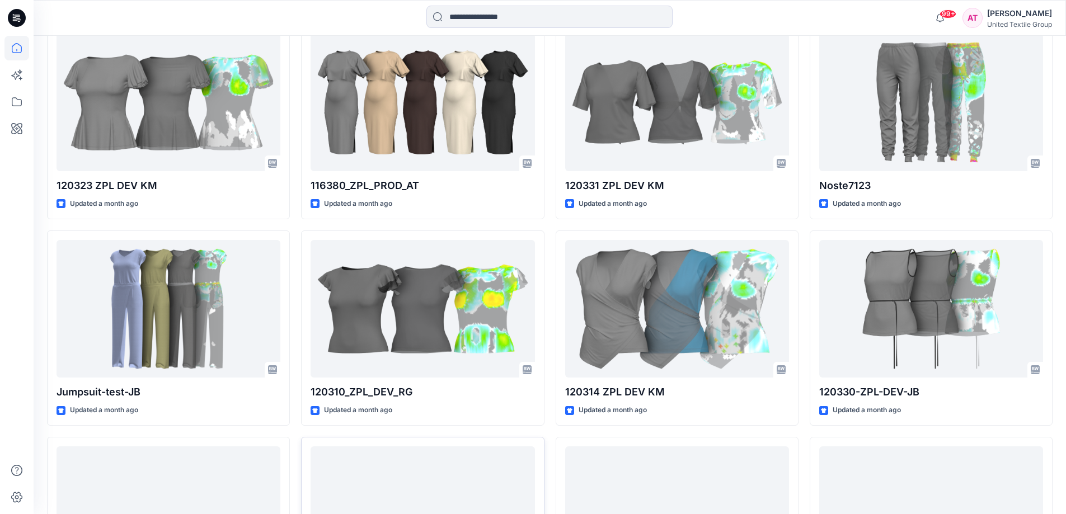  I want to click on span: 99+, so click(948, 14).